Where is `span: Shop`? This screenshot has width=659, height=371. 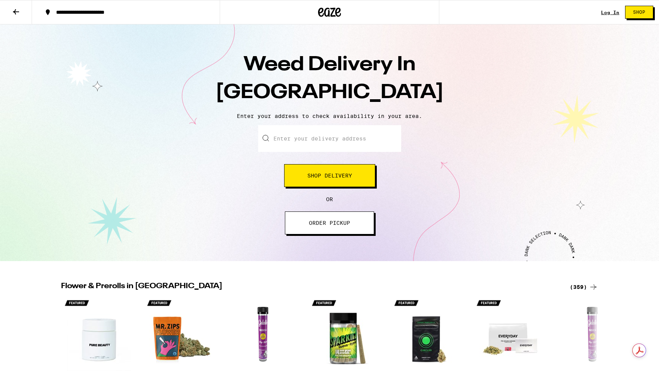 span: Shop is located at coordinates (639, 12).